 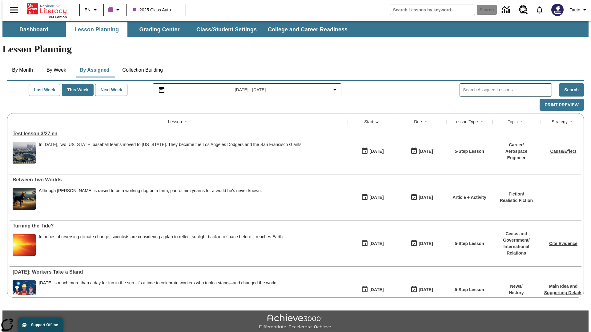 I want to click on button: 09/11/25: First time the lesson was available, so click(x=372, y=151).